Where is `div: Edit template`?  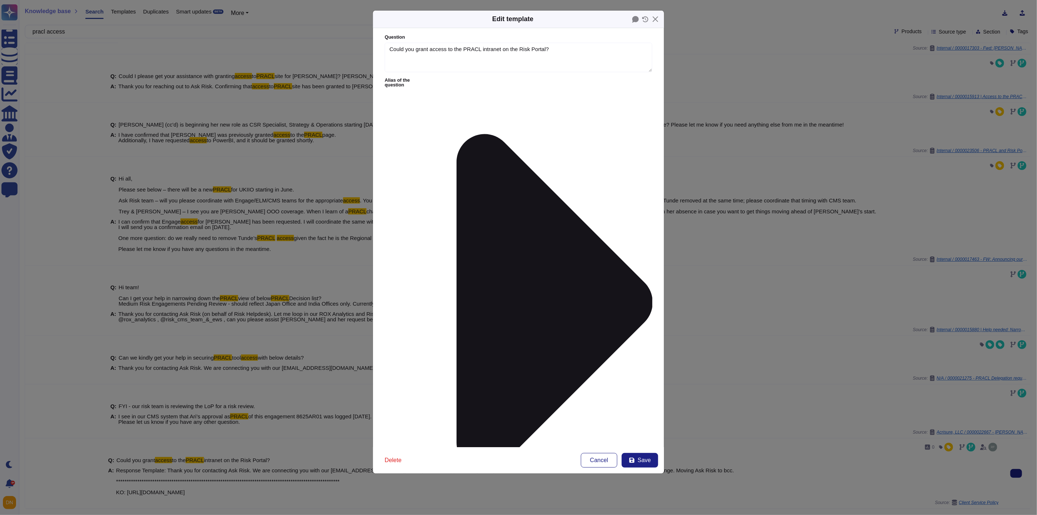
div: Edit template is located at coordinates (513, 19).